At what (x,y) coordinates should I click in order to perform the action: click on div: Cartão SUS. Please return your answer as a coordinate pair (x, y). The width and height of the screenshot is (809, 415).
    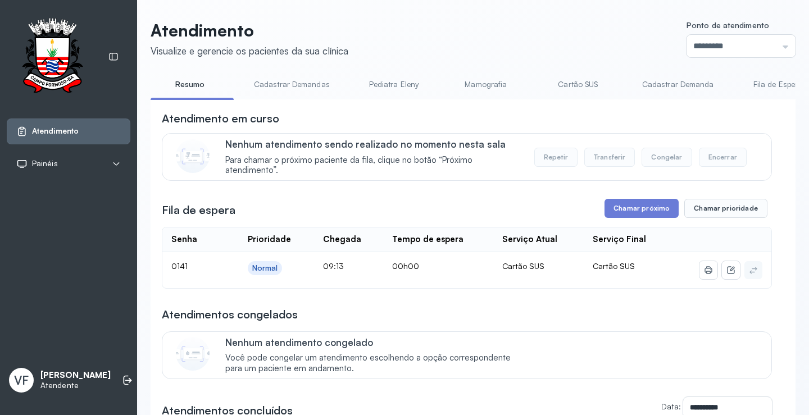
    Looking at the image, I should click on (539, 266).